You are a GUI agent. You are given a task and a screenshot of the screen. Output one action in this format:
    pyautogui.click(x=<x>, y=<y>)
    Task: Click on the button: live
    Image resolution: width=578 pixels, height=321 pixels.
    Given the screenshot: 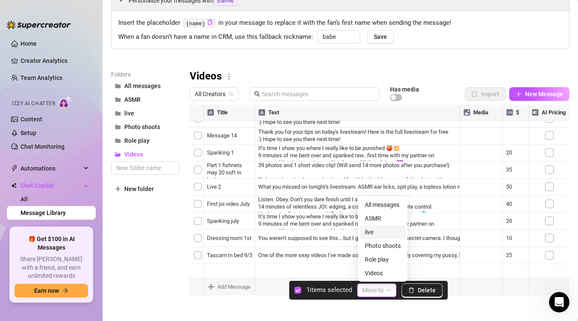 What is the action you would take?
    pyautogui.click(x=145, y=113)
    